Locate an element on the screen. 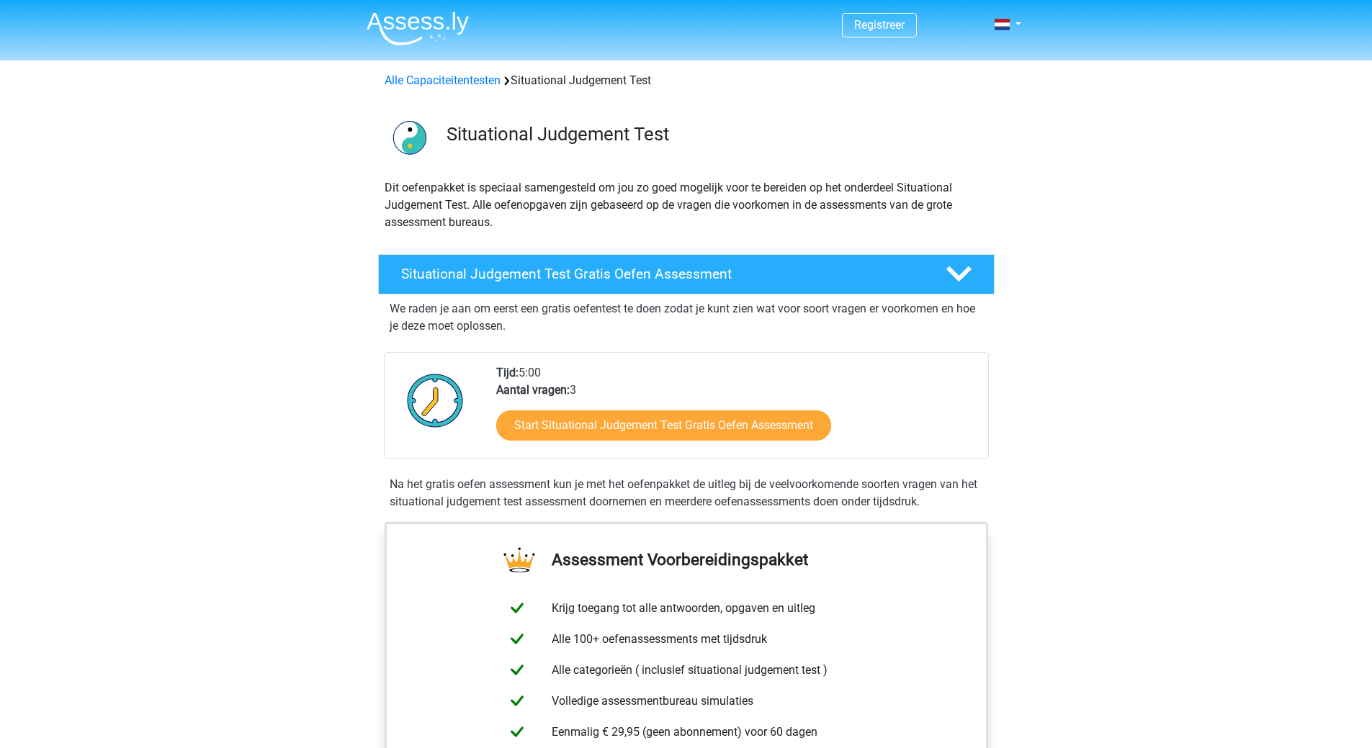  b: Tijd: is located at coordinates (507, 372).